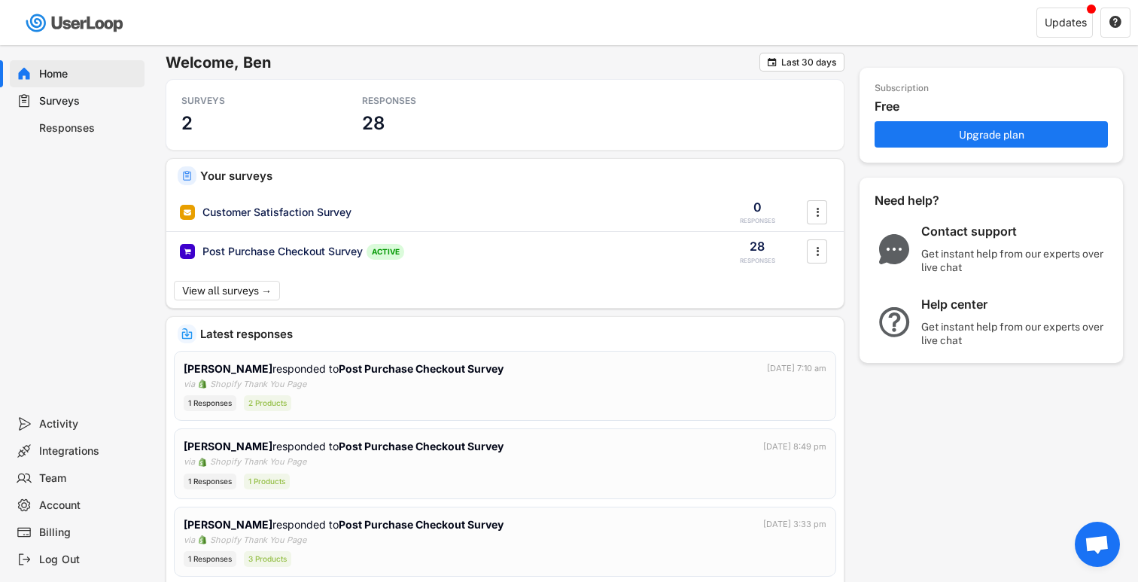 The width and height of the screenshot is (1138, 582). What do you see at coordinates (267, 559) in the screenshot?
I see `div: 3 Products` at bounding box center [267, 559].